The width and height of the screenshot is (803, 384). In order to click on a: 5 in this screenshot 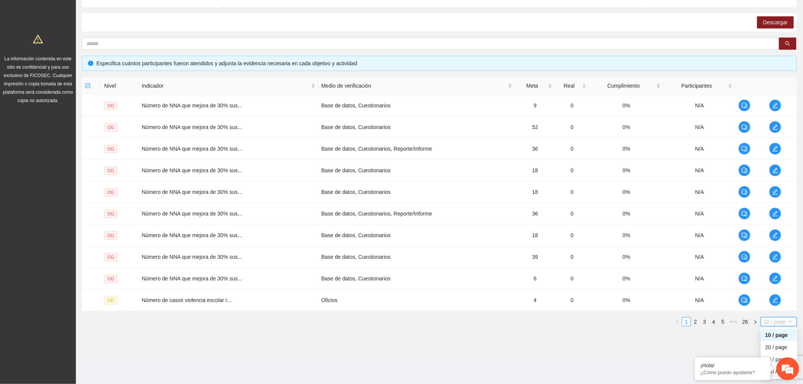, I will do `click(722, 322)`.